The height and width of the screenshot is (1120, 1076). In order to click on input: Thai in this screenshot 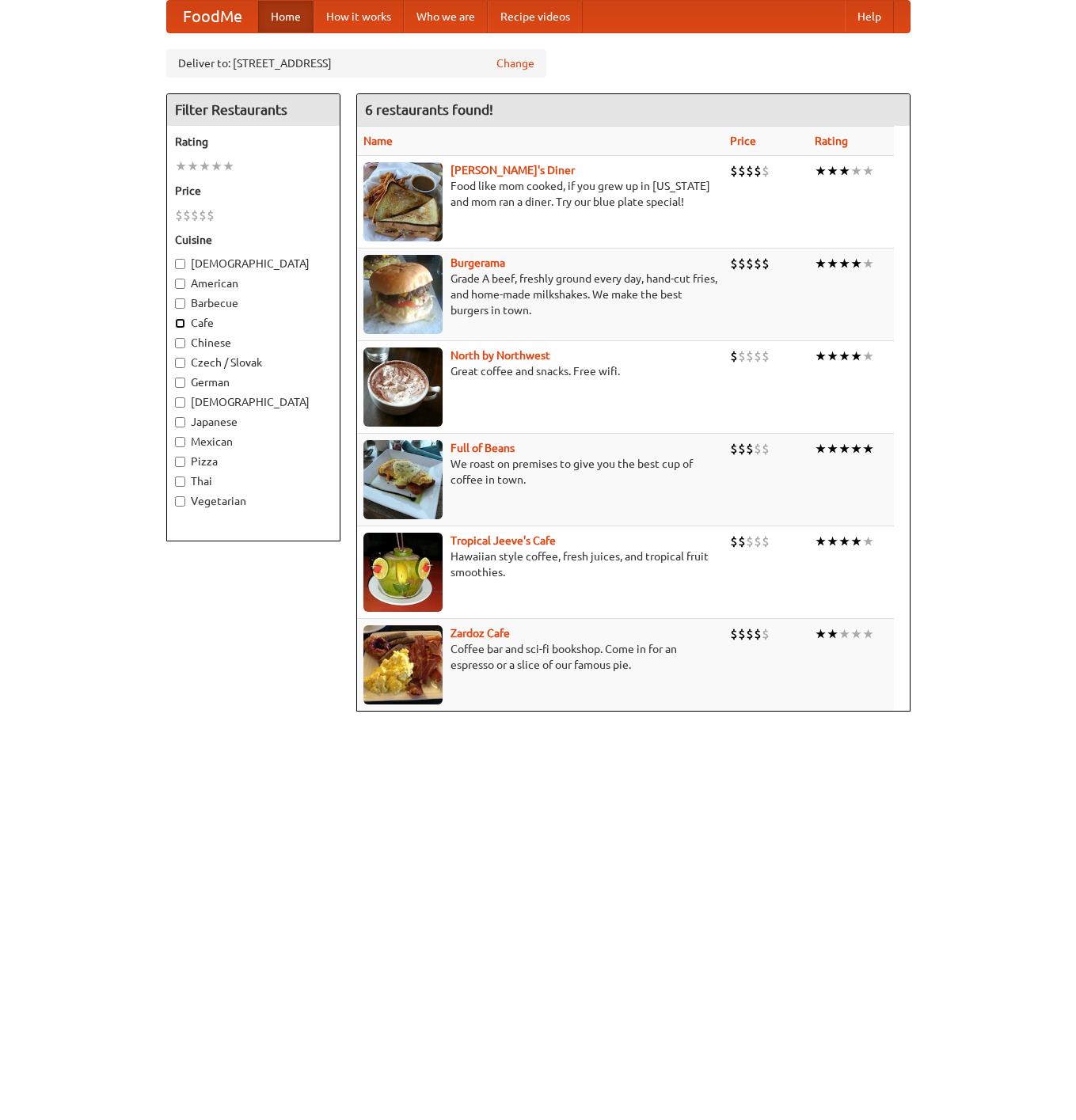, I will do `click(179, 482)`.